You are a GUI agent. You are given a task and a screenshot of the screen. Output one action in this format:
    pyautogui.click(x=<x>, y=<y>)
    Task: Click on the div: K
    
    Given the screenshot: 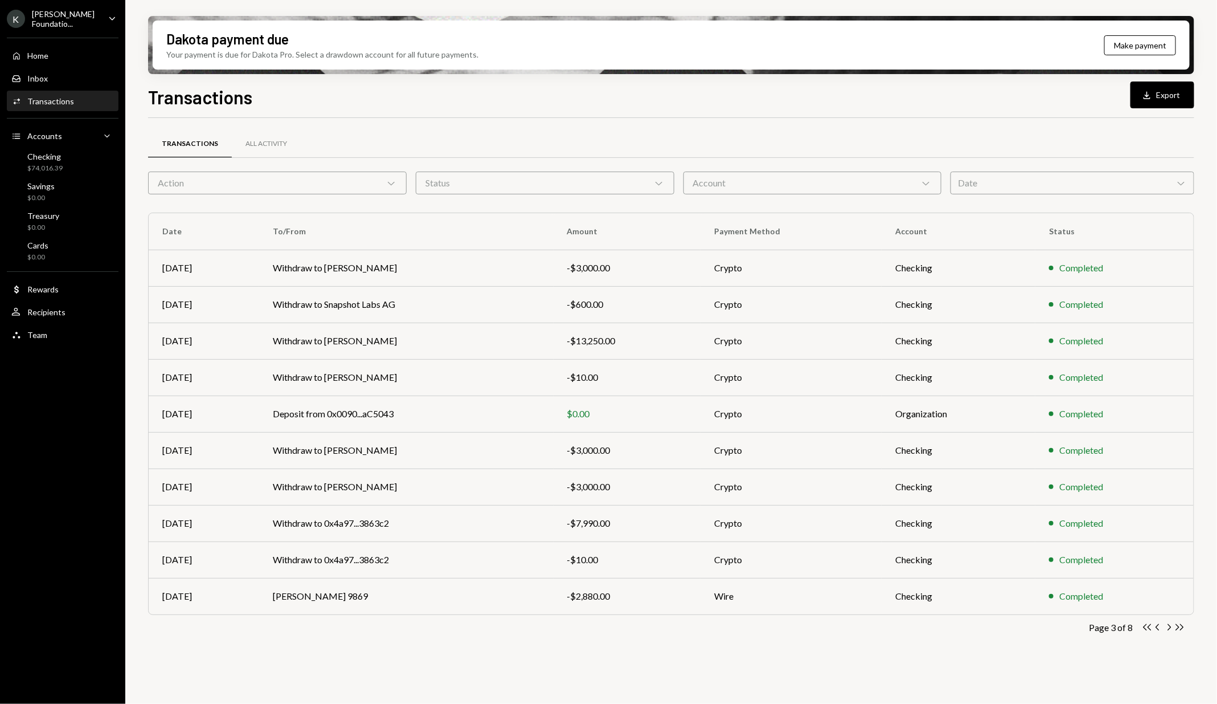 What is the action you would take?
    pyautogui.click(x=16, y=19)
    